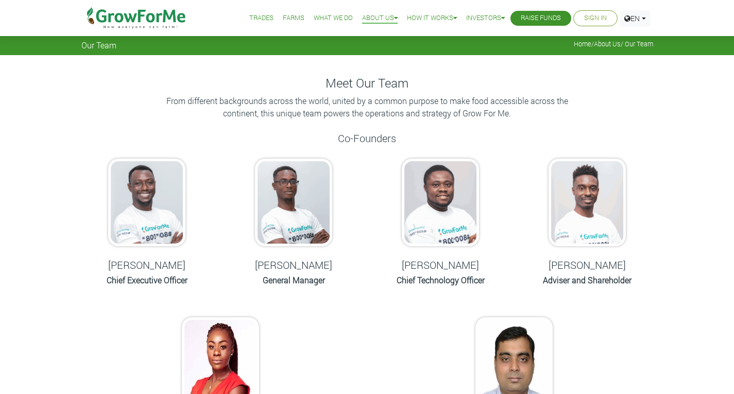 Image resolution: width=734 pixels, height=394 pixels. What do you see at coordinates (595, 18) in the screenshot?
I see `a: Sign In` at bounding box center [595, 18].